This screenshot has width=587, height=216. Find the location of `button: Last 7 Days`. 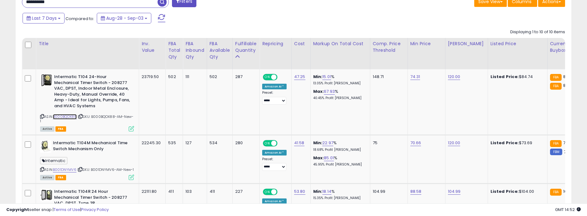

button: Last 7 Days is located at coordinates (44, 18).